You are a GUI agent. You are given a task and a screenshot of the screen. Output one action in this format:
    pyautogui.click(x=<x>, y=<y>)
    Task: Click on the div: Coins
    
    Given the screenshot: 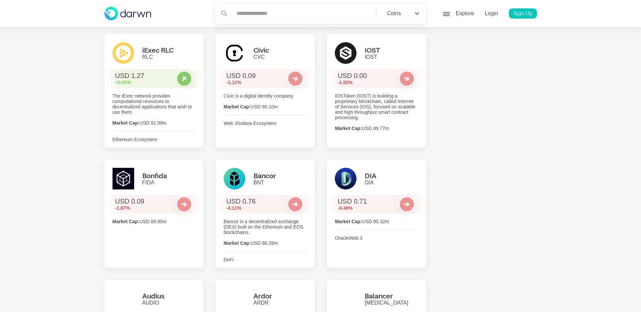 What is the action you would take?
    pyautogui.click(x=394, y=14)
    